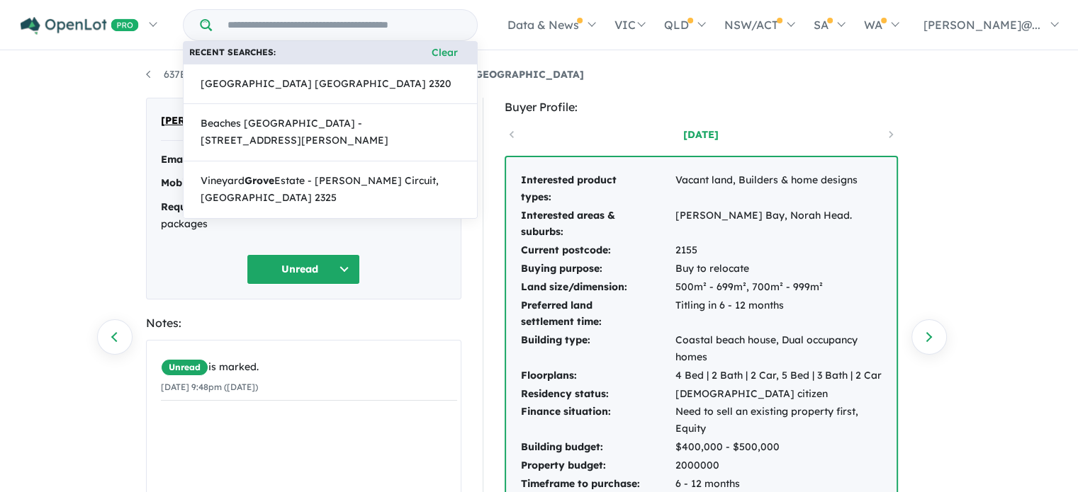  I want to click on td: Titling in 6 - 12 months, so click(778, 315).